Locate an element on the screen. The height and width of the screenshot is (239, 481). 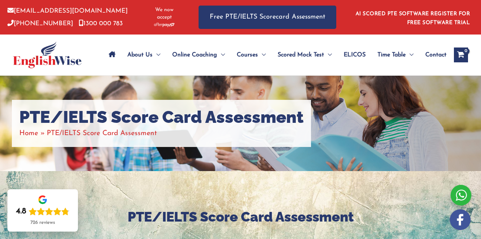
div: 4.8 is located at coordinates (21, 211).